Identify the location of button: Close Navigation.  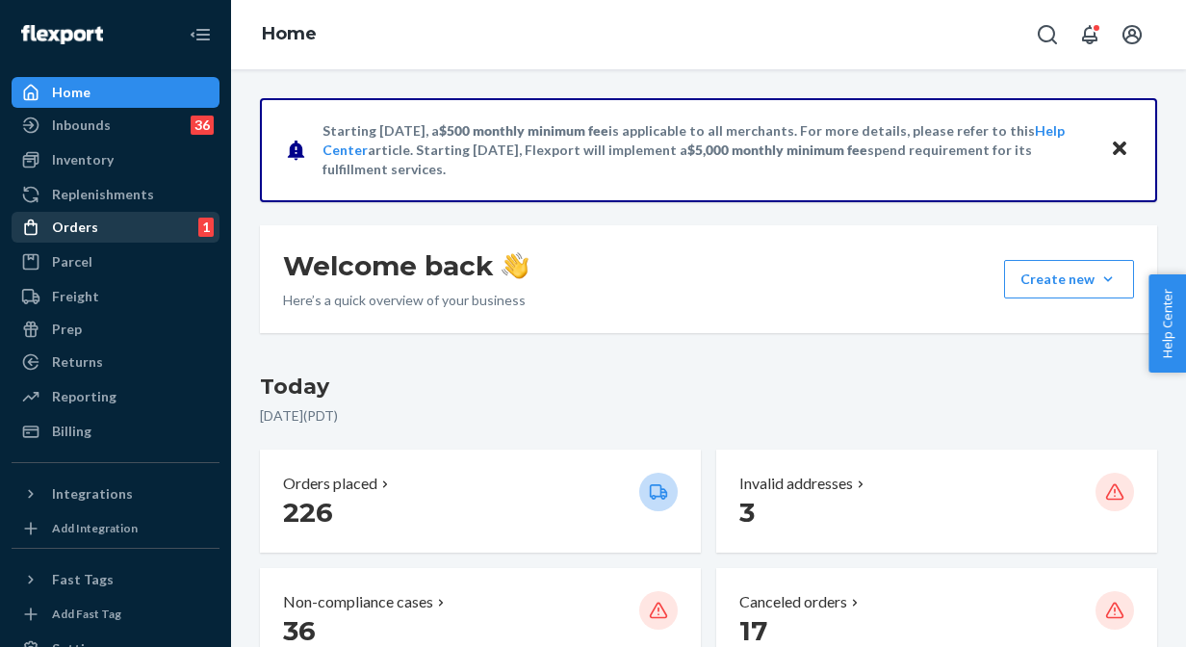
(200, 35).